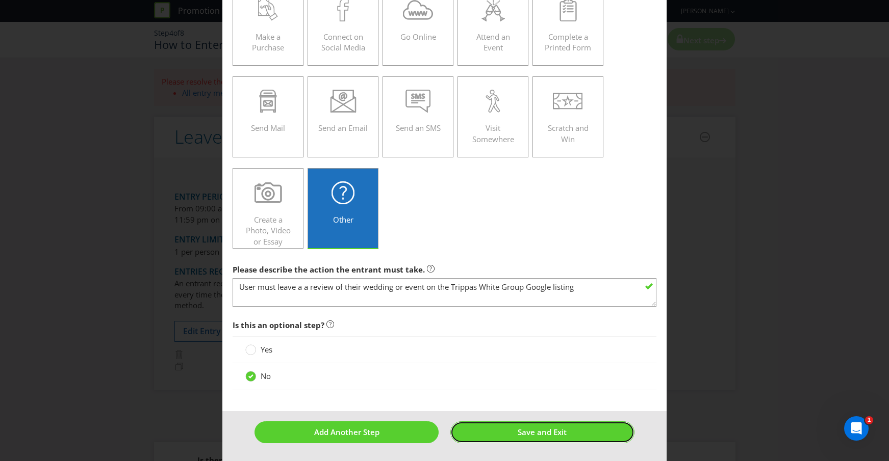 The height and width of the screenshot is (461, 889). I want to click on span: Send an Email, so click(343, 128).